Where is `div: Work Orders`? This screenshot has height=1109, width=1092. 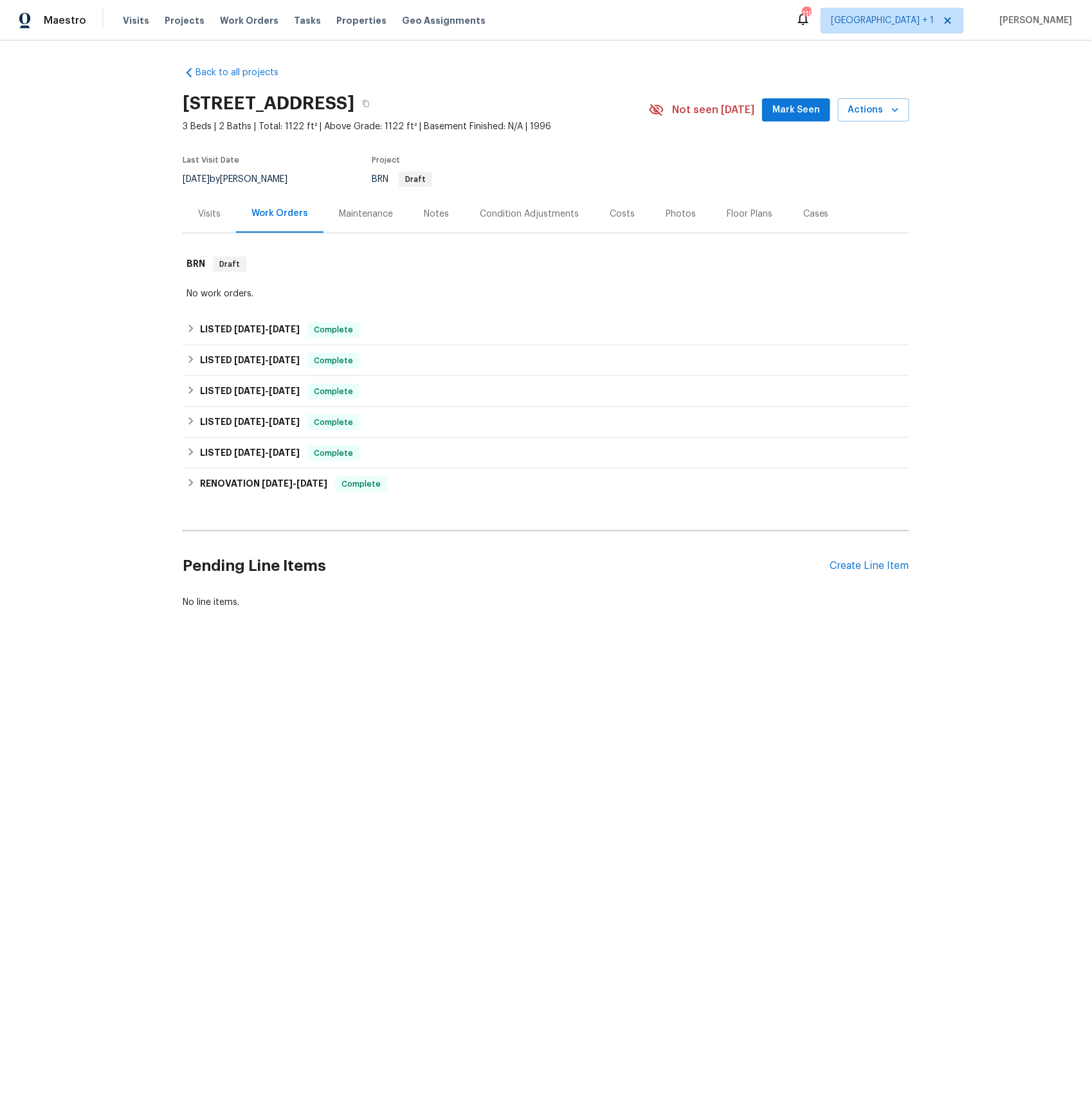 div: Work Orders is located at coordinates (280, 214).